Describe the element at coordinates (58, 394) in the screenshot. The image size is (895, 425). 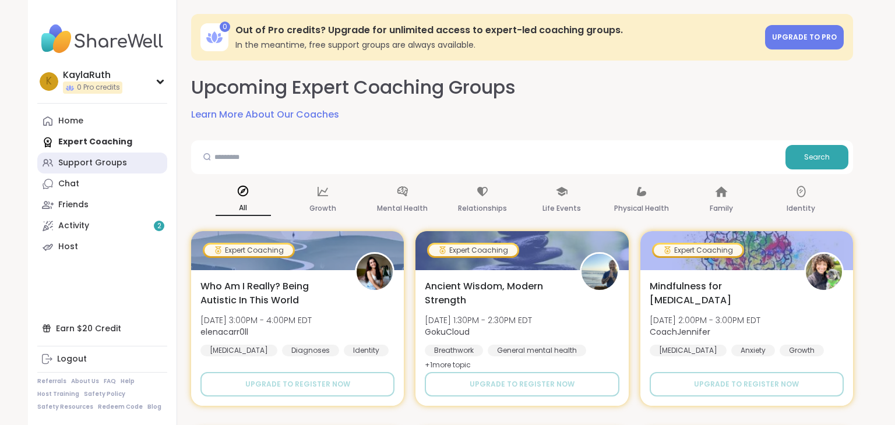
I see `a: Host Training` at that location.